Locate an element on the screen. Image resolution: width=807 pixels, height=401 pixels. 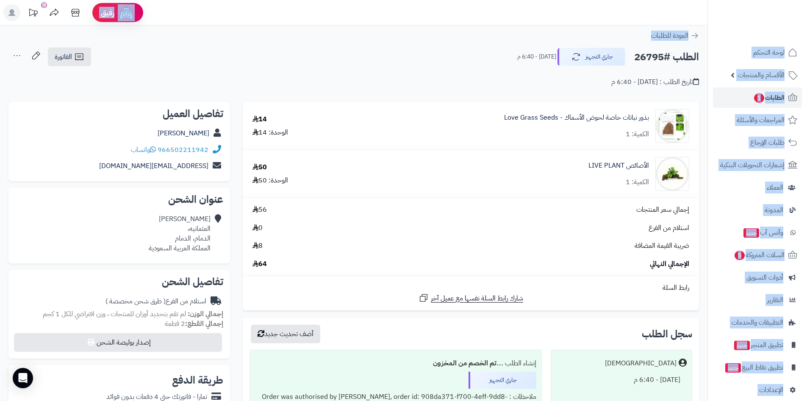
a: إشعارات التحويلات البنكية is located at coordinates (758, 165).